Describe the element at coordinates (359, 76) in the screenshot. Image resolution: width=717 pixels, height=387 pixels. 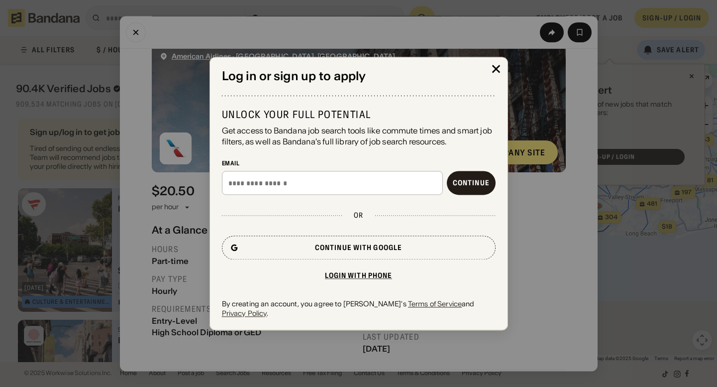
I see `div: Log in or sign up to apply` at that location.